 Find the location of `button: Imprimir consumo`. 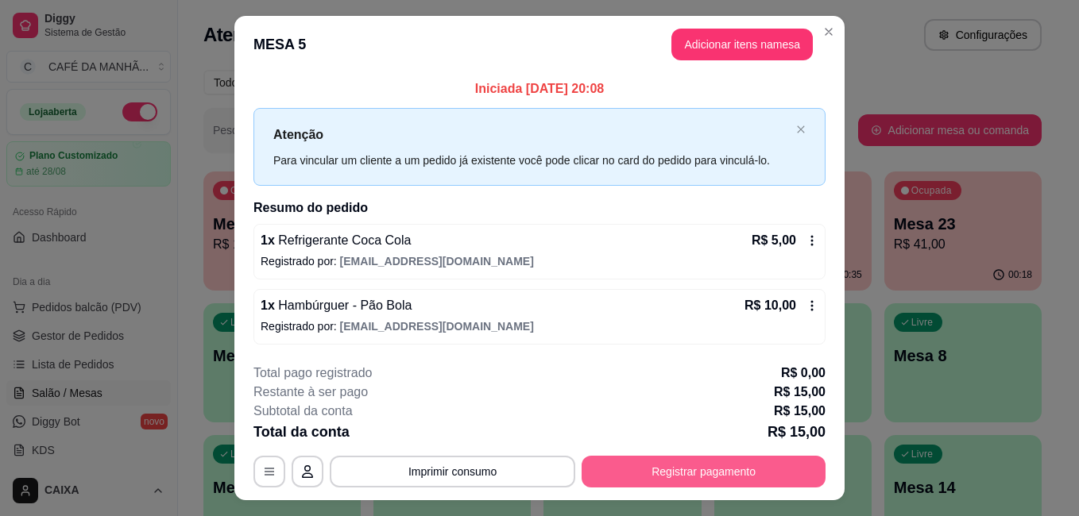

button: Imprimir consumo is located at coordinates (452, 472).